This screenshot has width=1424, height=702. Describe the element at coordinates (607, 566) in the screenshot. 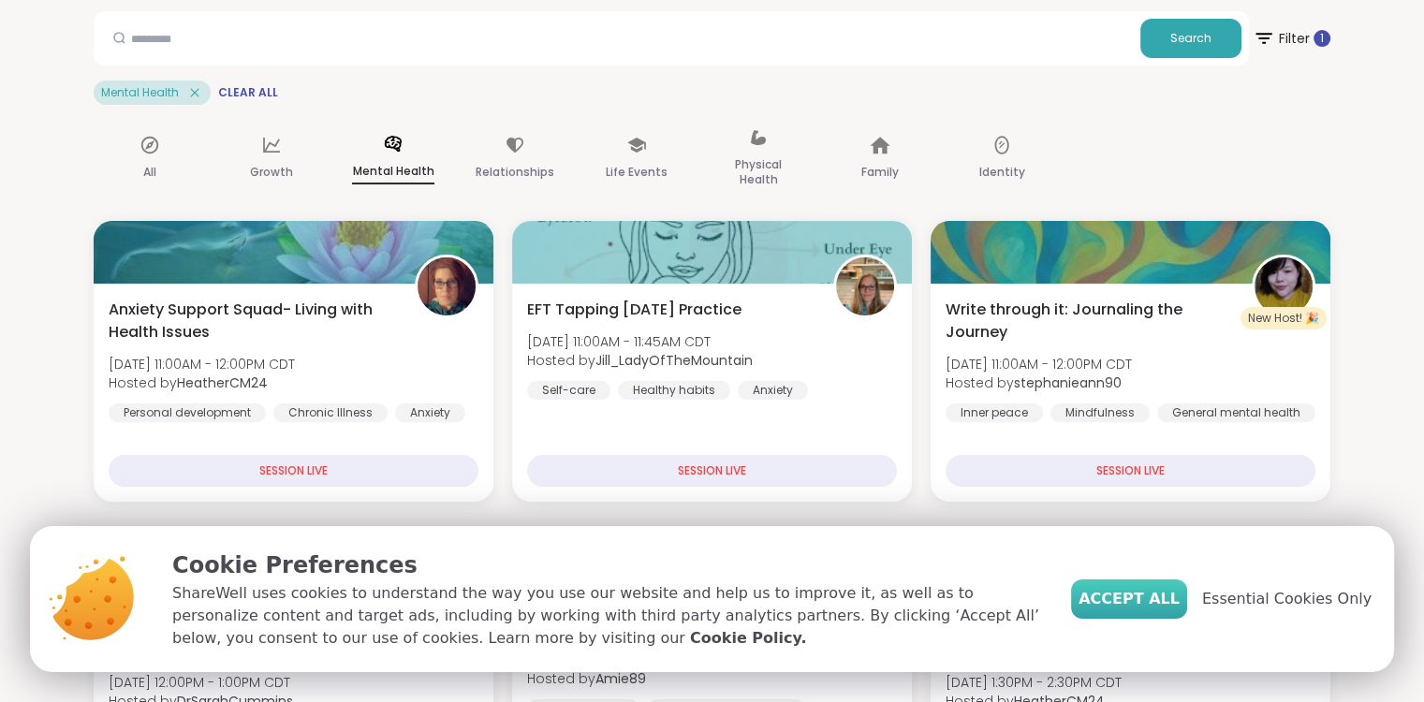

I see `p: Cookie Preferences` at that location.